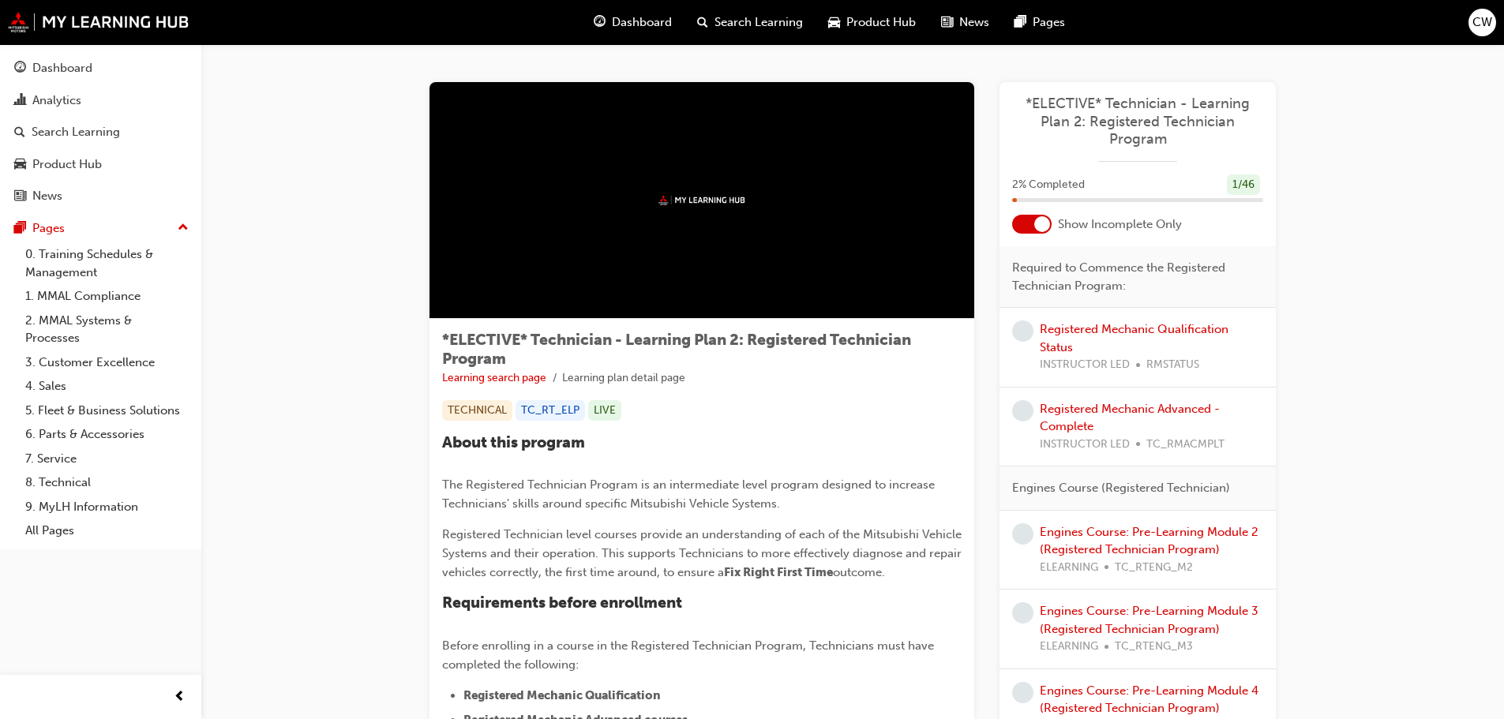 The height and width of the screenshot is (719, 1504). Describe the element at coordinates (107, 411) in the screenshot. I see `a: 5. Fleet & Business Solutions` at that location.